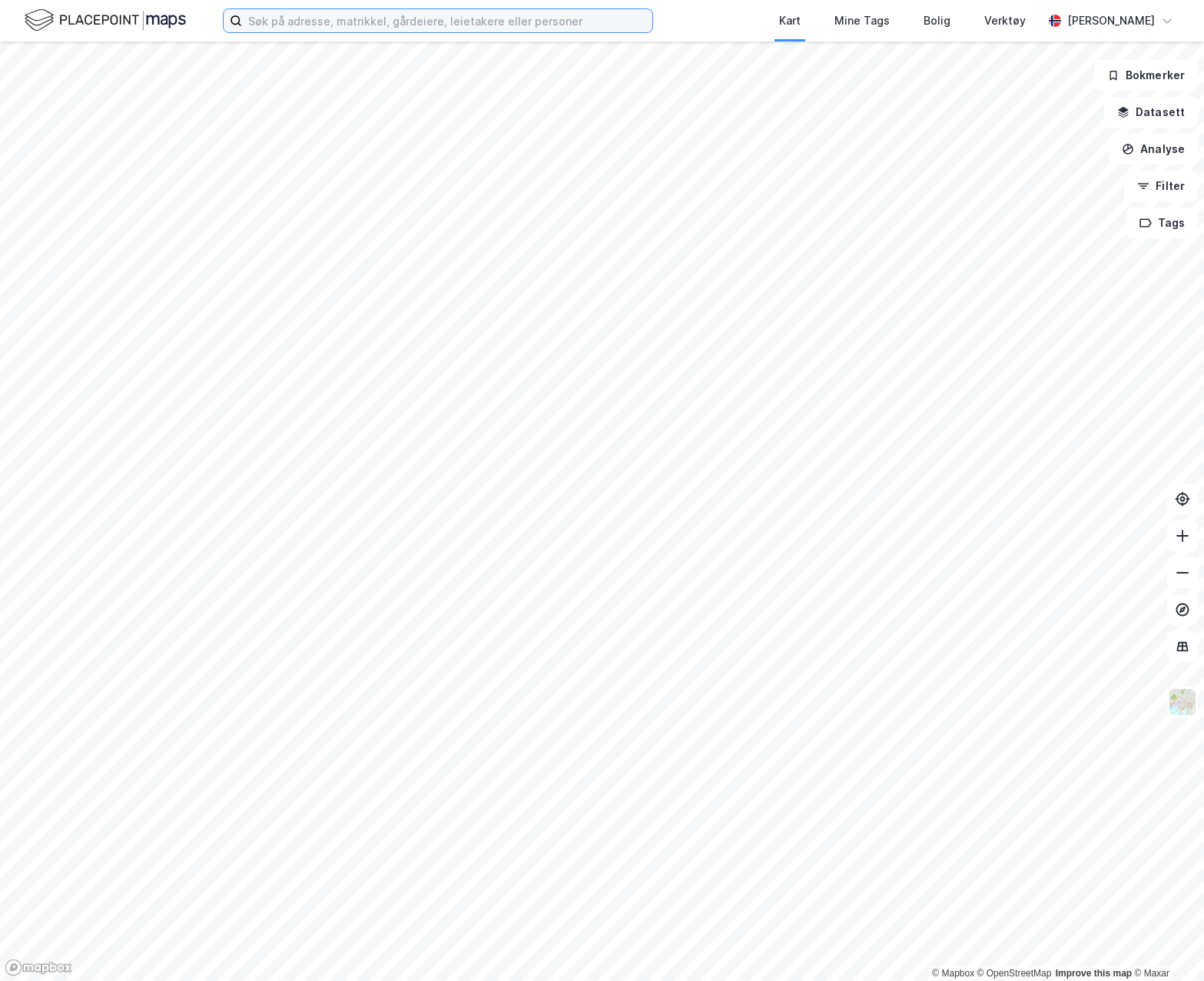  What do you see at coordinates (1005, 21) in the screenshot?
I see `div: Verktøy` at bounding box center [1005, 21].